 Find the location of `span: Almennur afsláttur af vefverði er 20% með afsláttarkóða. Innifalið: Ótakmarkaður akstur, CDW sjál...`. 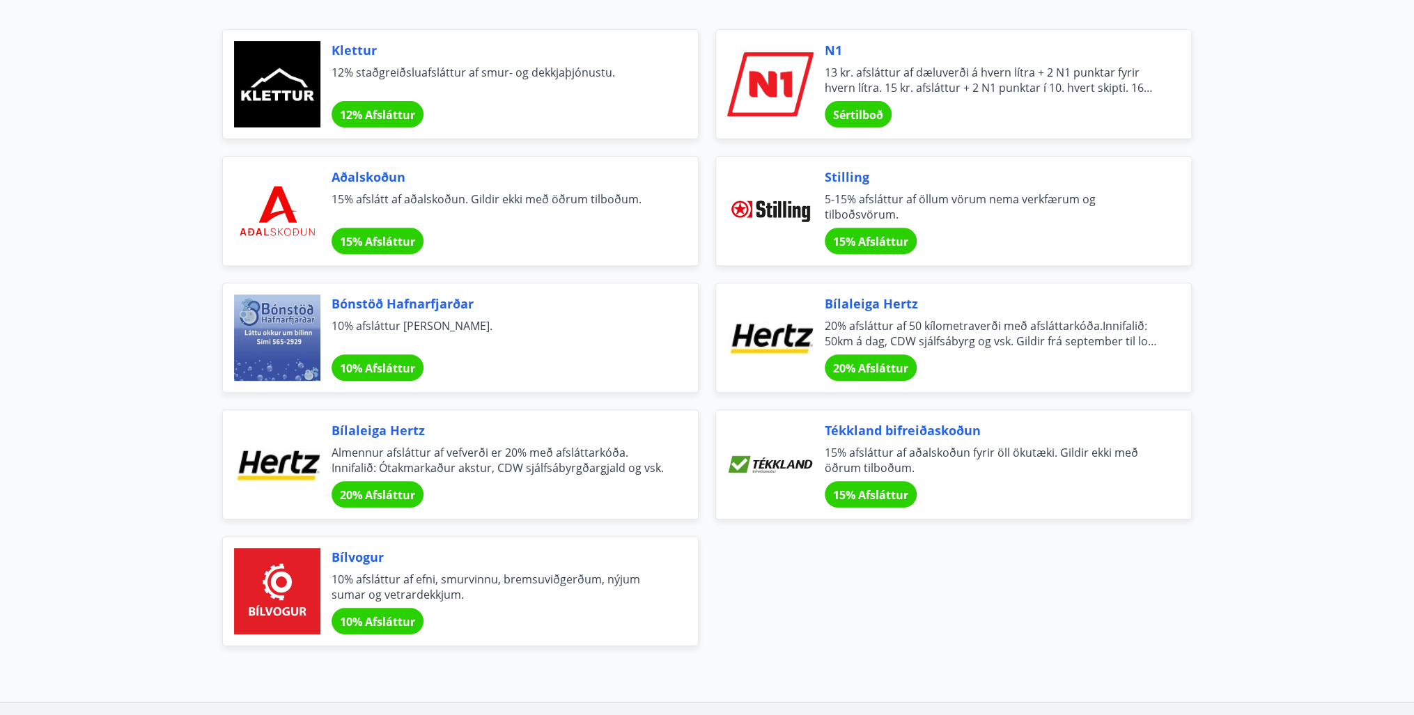

span: Almennur afsláttur af vefverði er 20% með afsláttarkóða. Innifalið: Ótakmarkaður akstur, CDW sjál... is located at coordinates (498, 460).